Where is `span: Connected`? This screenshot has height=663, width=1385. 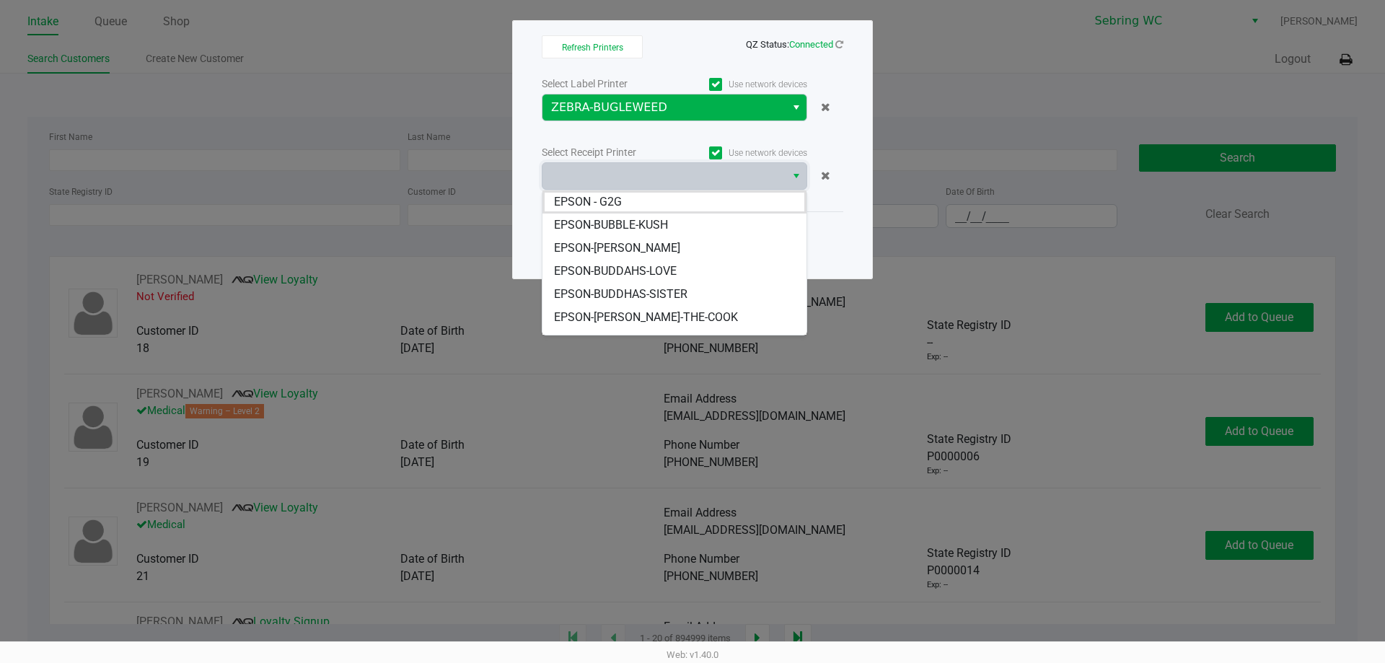
span: Connected is located at coordinates (811, 44).